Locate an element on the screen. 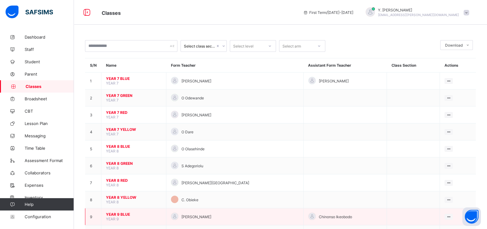  span: Help is located at coordinates (49, 204).